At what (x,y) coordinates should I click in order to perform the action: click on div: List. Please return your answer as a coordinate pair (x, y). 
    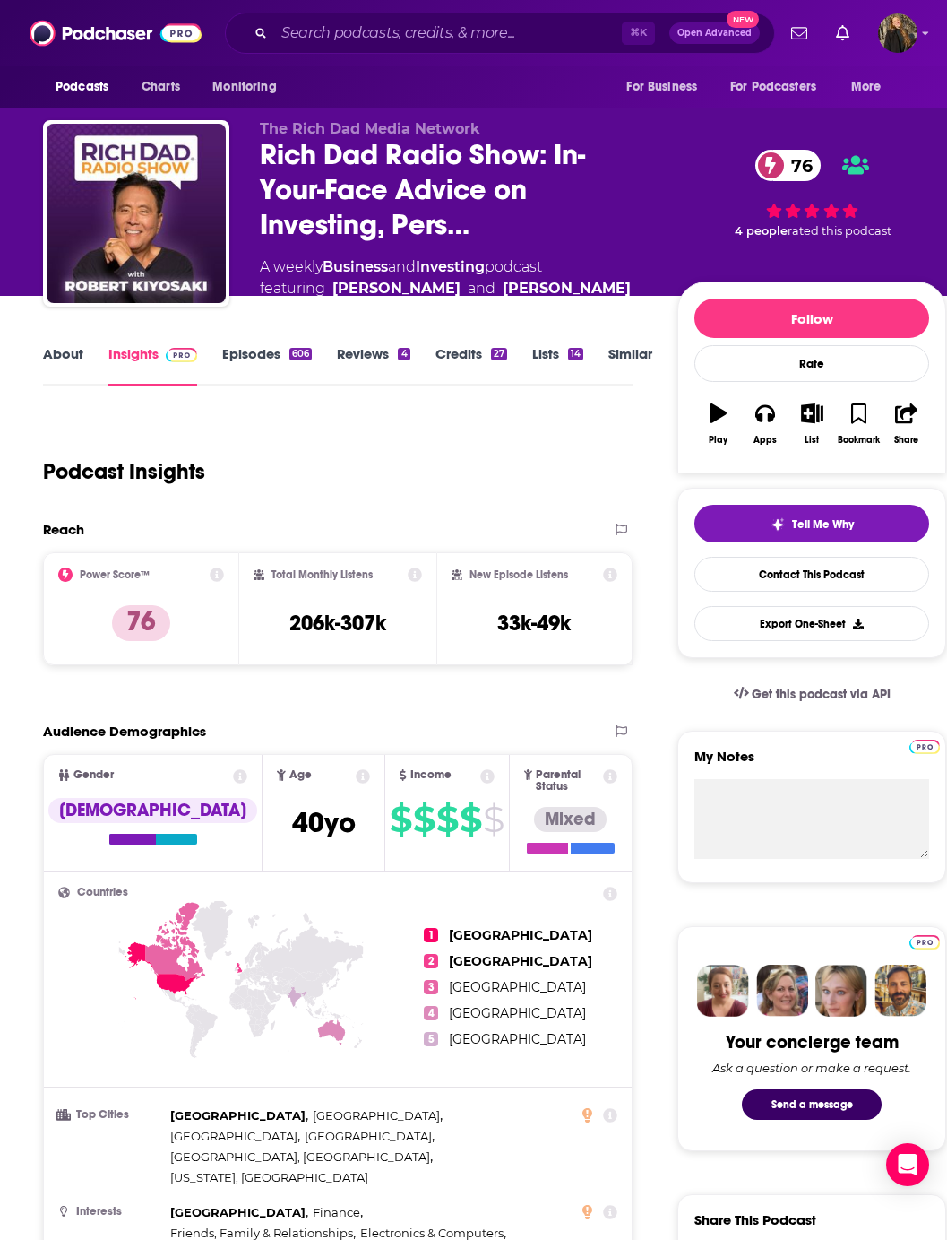
    Looking at the image, I should click on (812, 440).